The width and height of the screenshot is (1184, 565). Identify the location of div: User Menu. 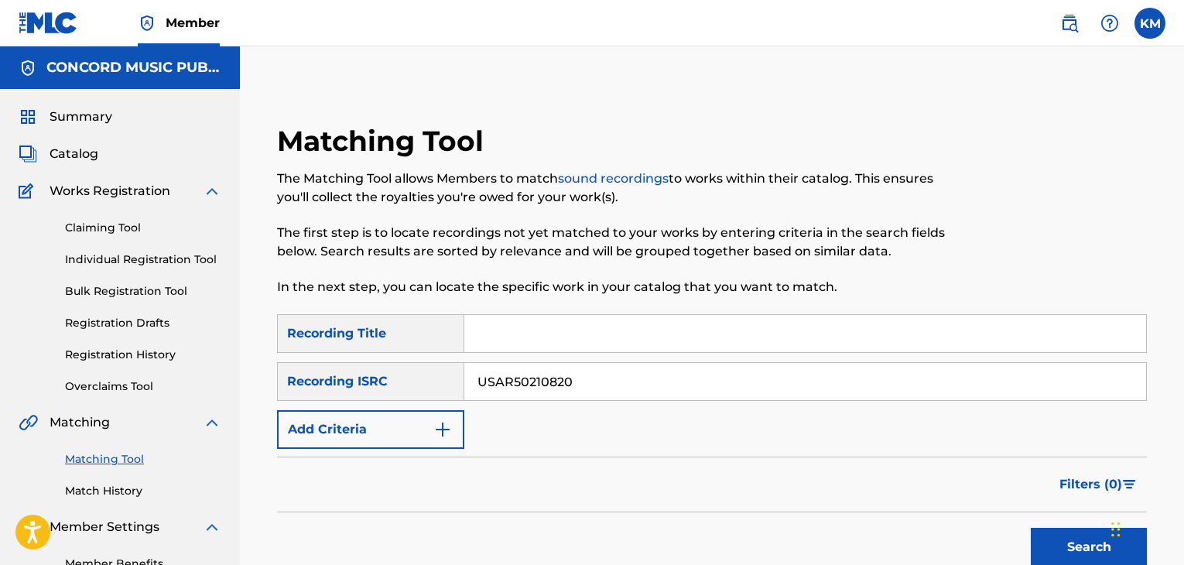
(1150, 23).